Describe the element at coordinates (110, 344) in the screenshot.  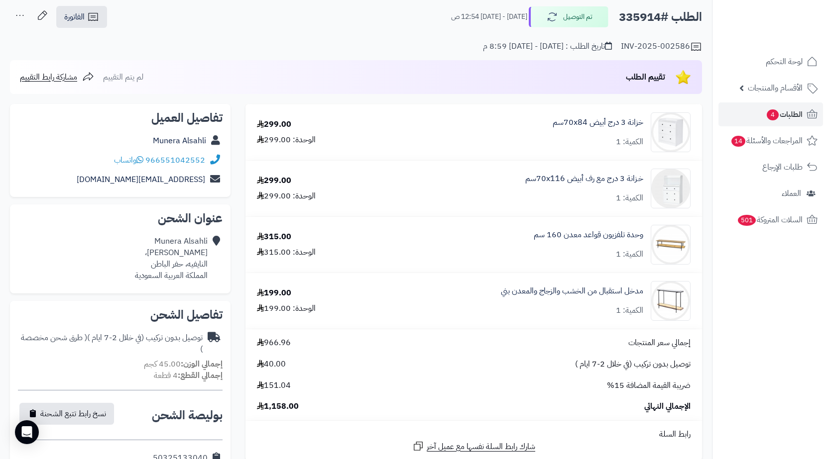
I see `div: توصيل بدون تركيب (في خلال 2-7 ايام )` at that location.